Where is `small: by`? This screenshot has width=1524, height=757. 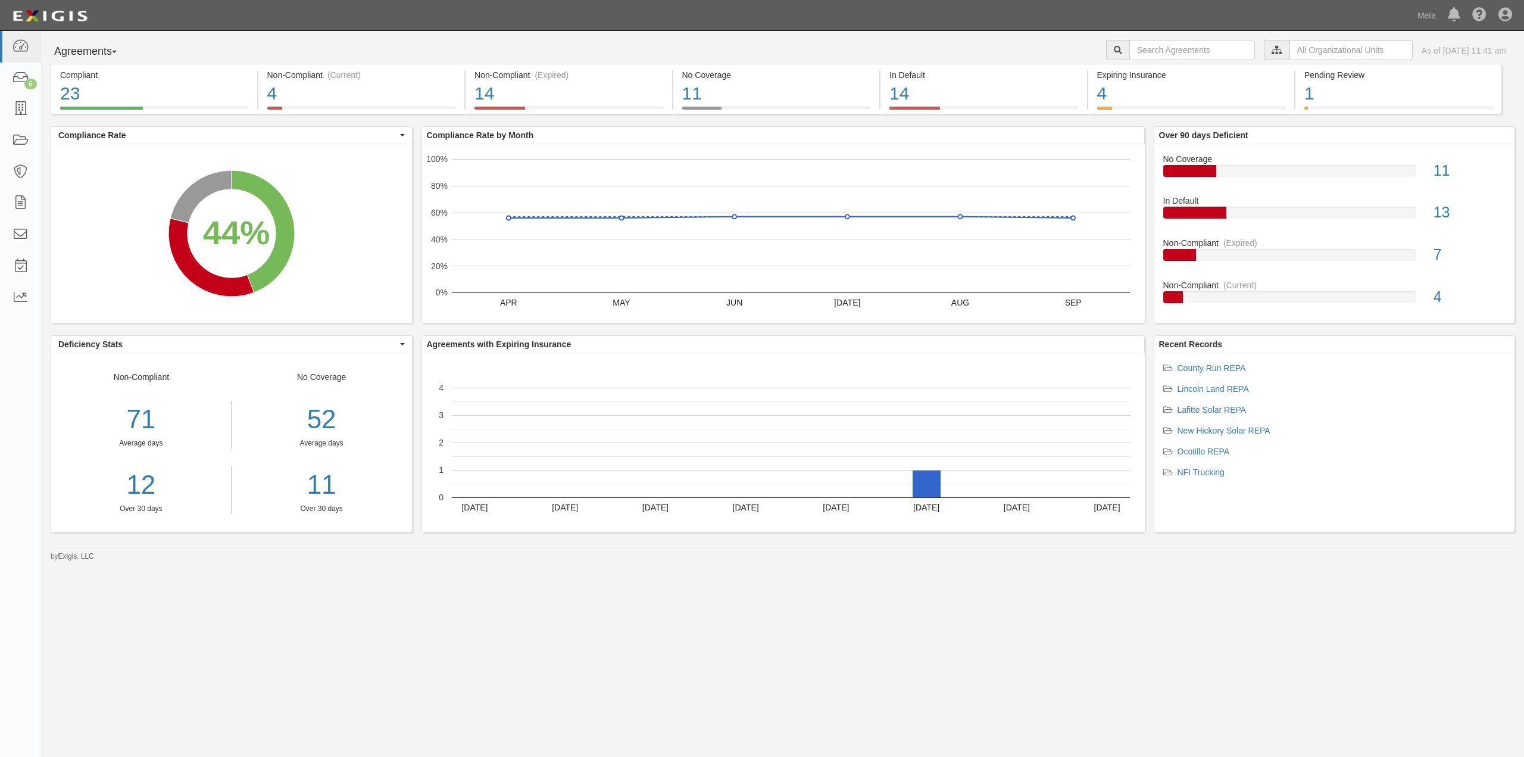
small: by is located at coordinates (72, 556).